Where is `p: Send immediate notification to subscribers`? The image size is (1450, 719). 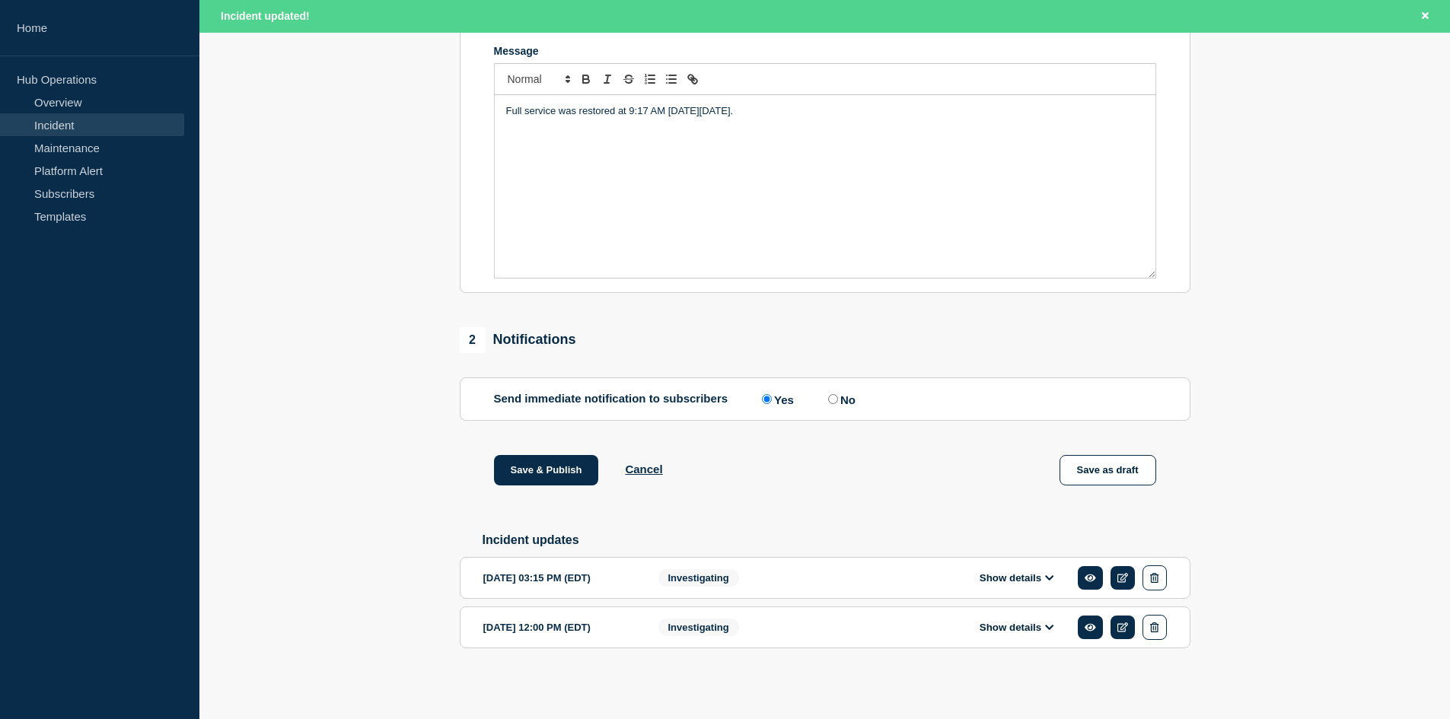 p: Send immediate notification to subscribers is located at coordinates (611, 399).